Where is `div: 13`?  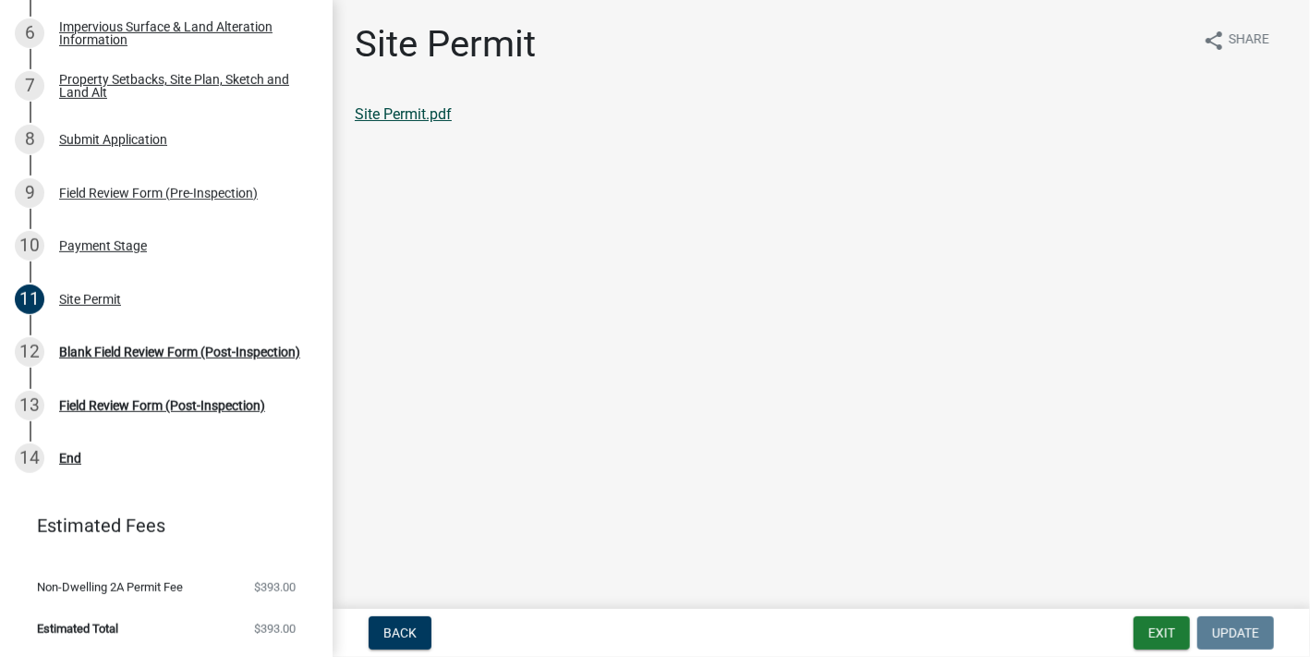 div: 13 is located at coordinates (30, 406).